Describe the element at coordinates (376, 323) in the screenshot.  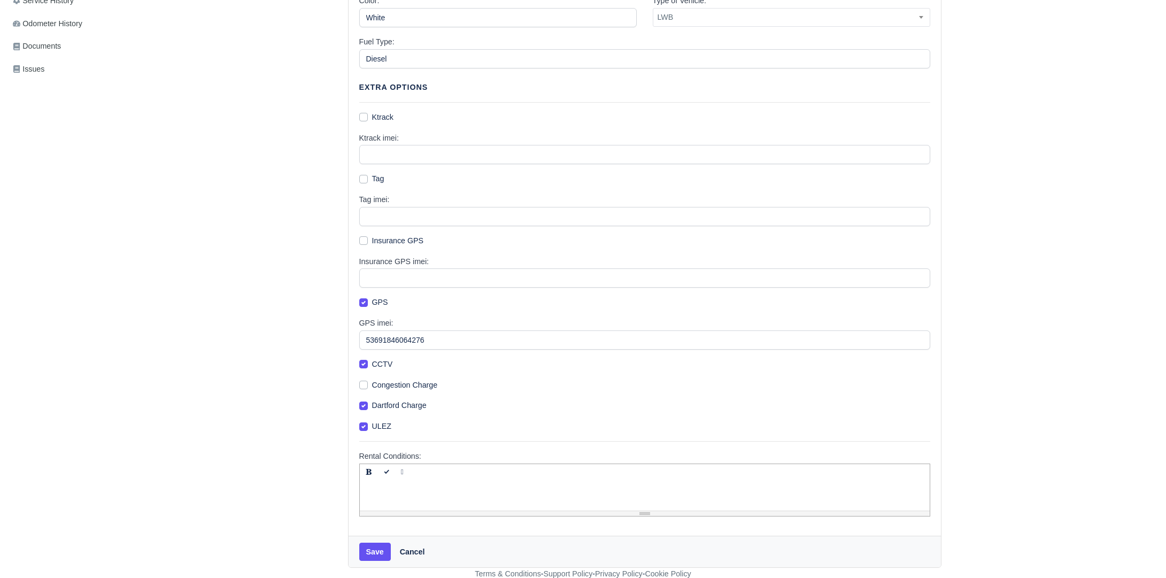
I see `label: GPS imei:` at that location.